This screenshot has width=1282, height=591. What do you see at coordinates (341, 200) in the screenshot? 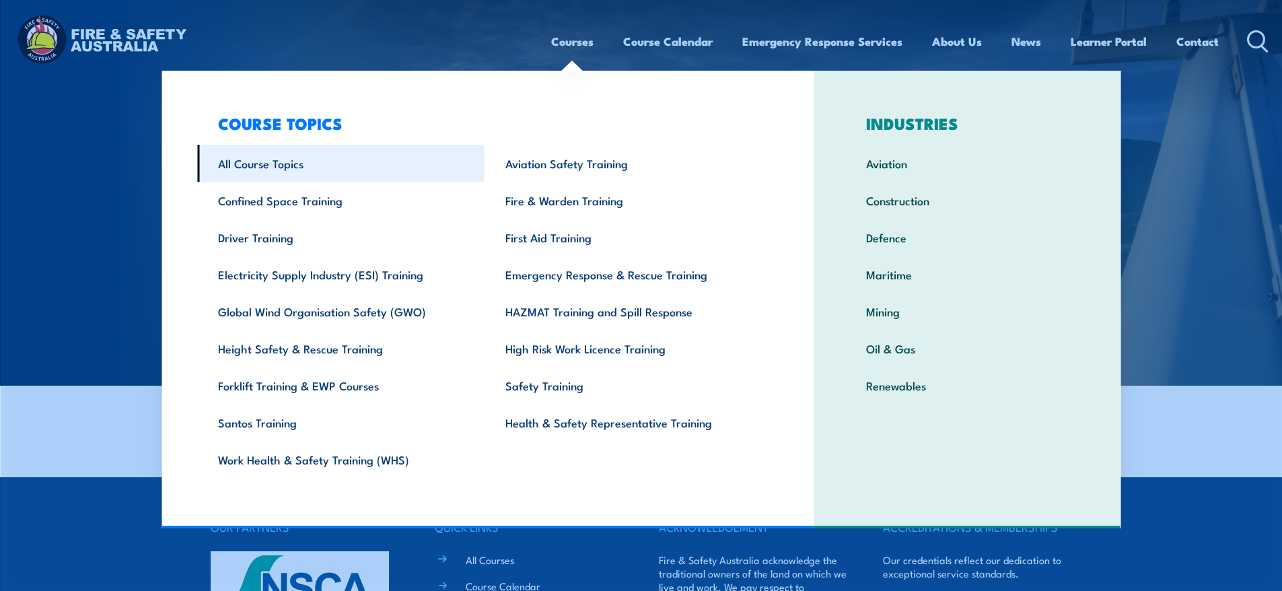
I see `a: Confined Space Training` at bounding box center [341, 200].